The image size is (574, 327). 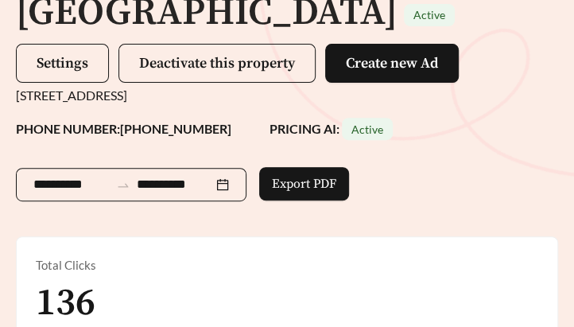 I want to click on button: Create new Ad, so click(x=392, y=63).